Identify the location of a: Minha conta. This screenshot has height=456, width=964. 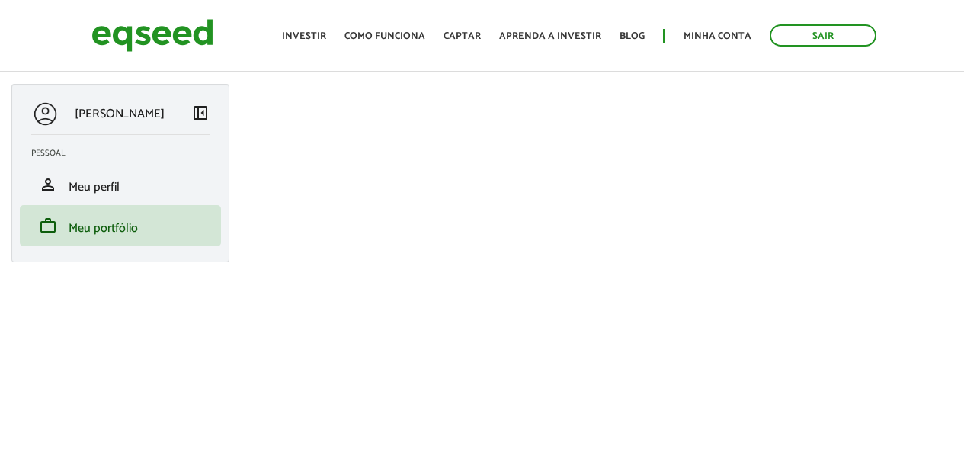
(717, 36).